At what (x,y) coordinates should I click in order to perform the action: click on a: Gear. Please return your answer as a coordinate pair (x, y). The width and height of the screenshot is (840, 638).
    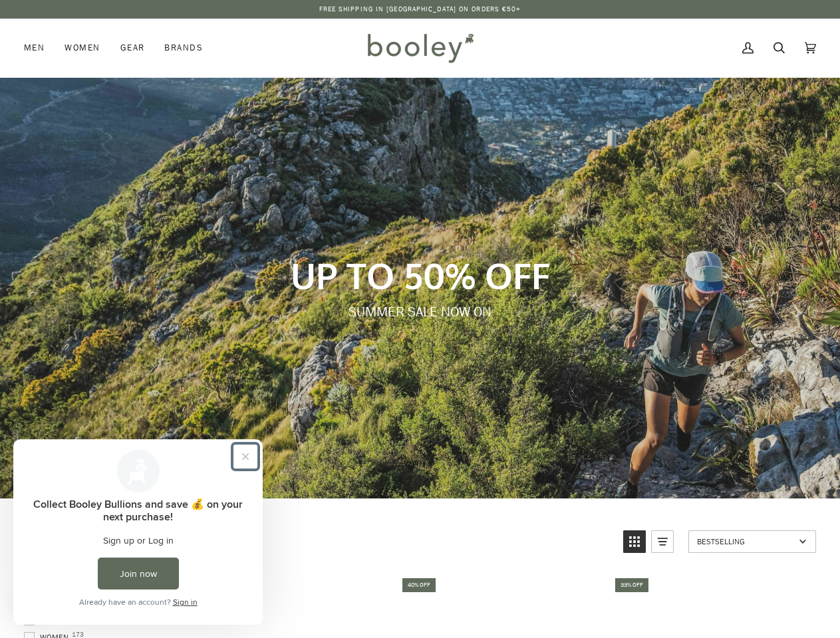
    Looking at the image, I should click on (132, 48).